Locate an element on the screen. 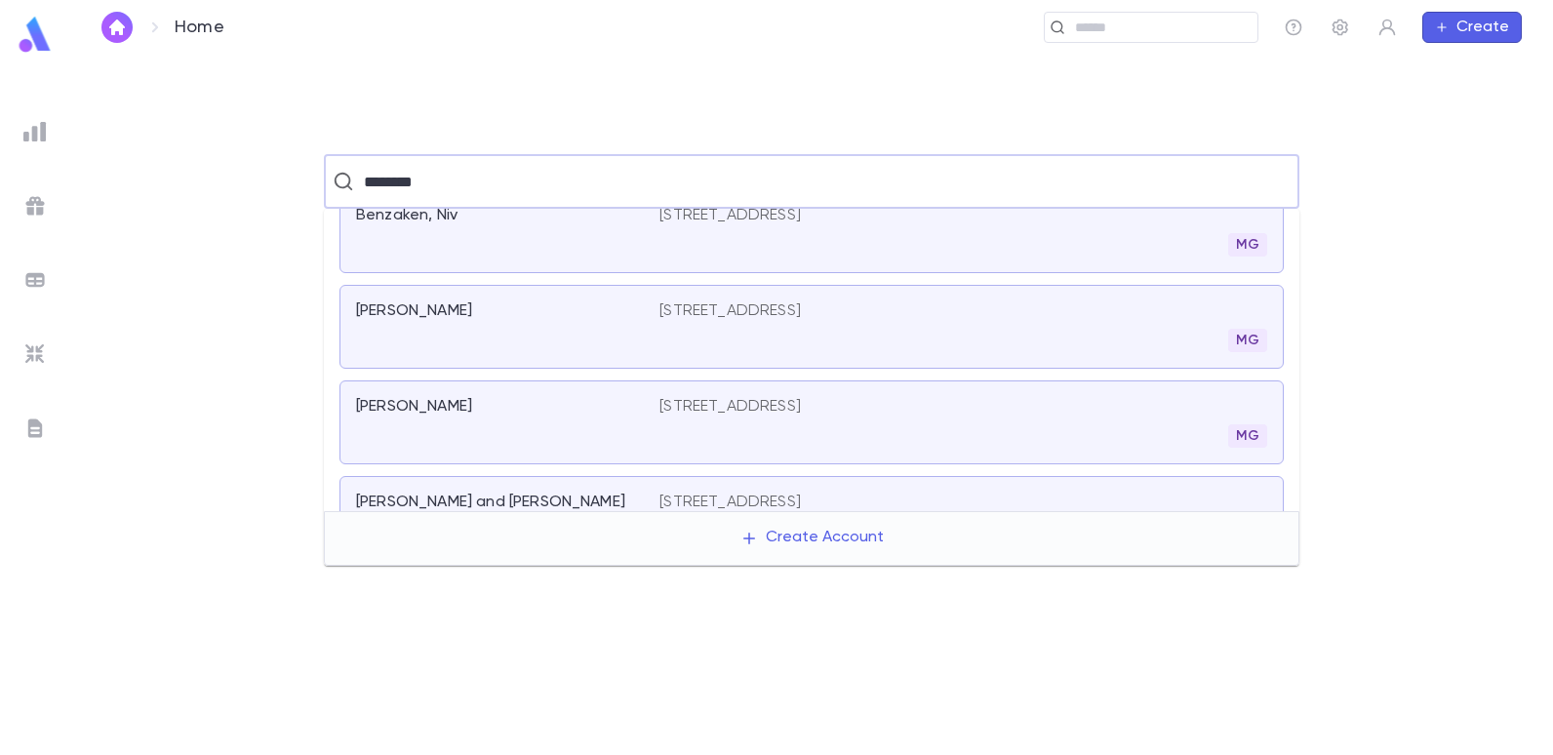 The image size is (1553, 755). img: home_white.a664292cf8c1dea59945f0da9f25487c.svg is located at coordinates (117, 27).